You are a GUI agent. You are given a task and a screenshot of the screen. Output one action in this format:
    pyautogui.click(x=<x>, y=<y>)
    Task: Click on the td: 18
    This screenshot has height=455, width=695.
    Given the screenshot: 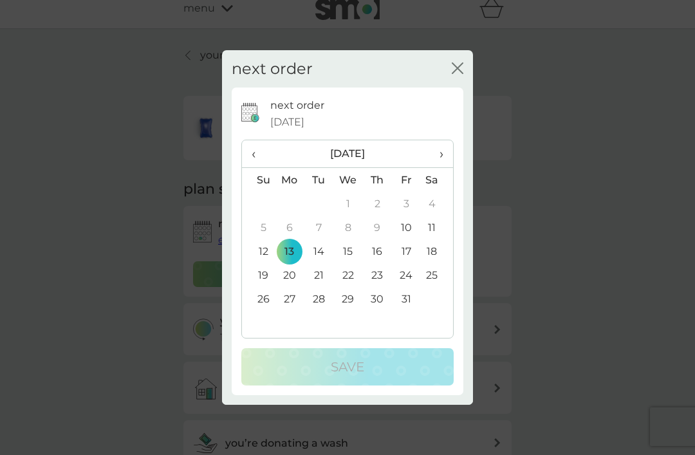 What is the action you would take?
    pyautogui.click(x=437, y=251)
    